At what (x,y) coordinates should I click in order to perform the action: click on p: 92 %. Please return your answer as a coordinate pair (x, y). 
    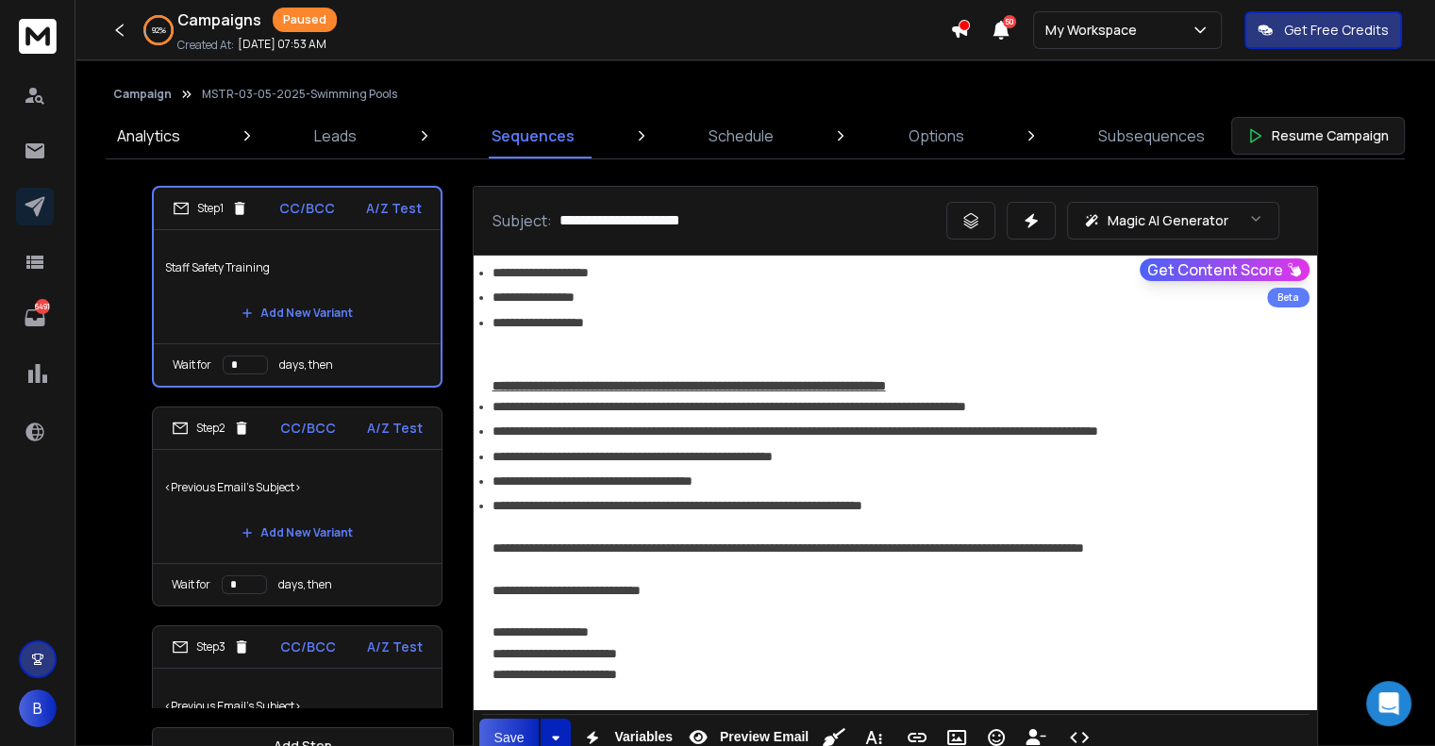
    Looking at the image, I should click on (159, 30).